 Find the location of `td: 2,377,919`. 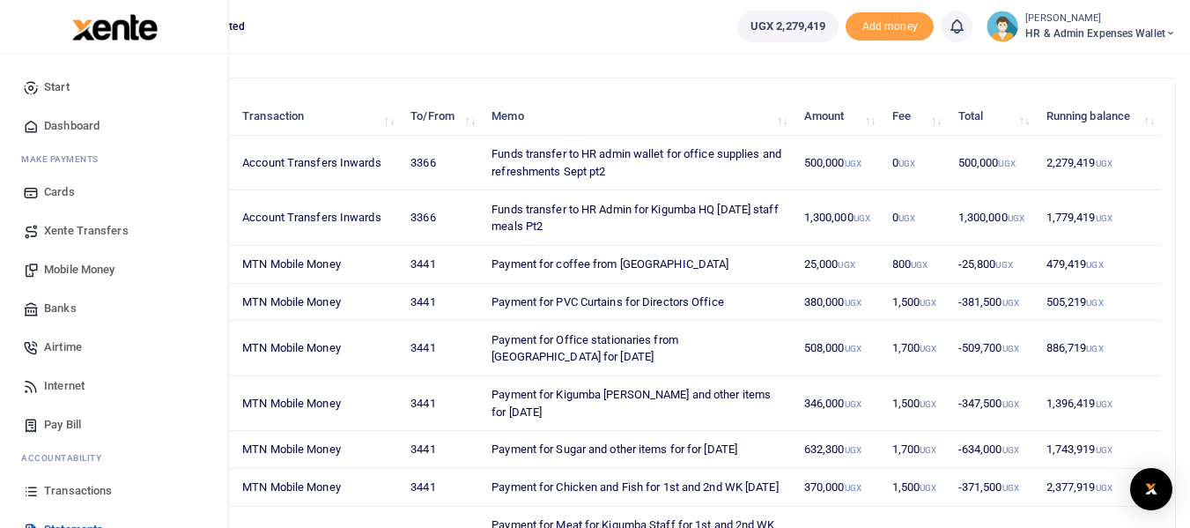

td: 2,377,919 is located at coordinates (1098, 487).